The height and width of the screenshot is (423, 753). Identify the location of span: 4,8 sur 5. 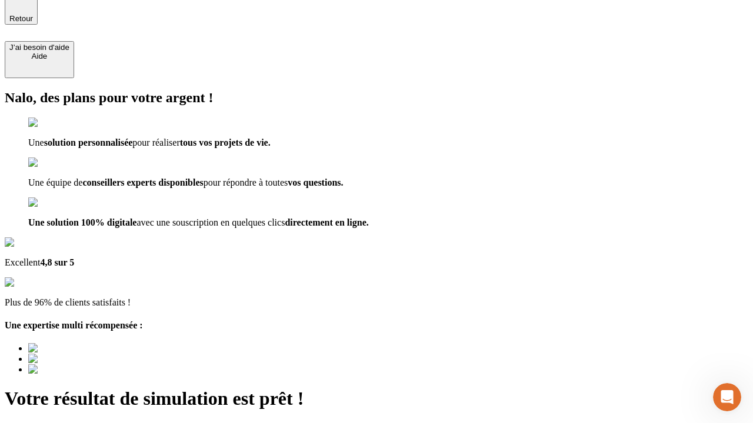
(57, 262).